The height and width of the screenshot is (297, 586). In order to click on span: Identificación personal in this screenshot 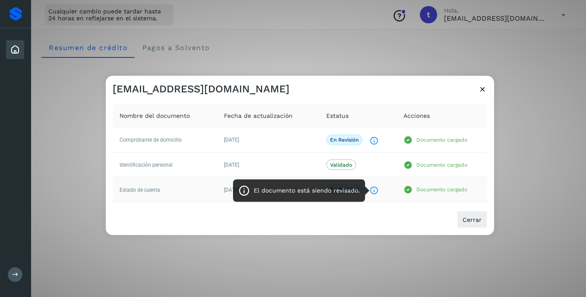, I will do `click(146, 165)`.